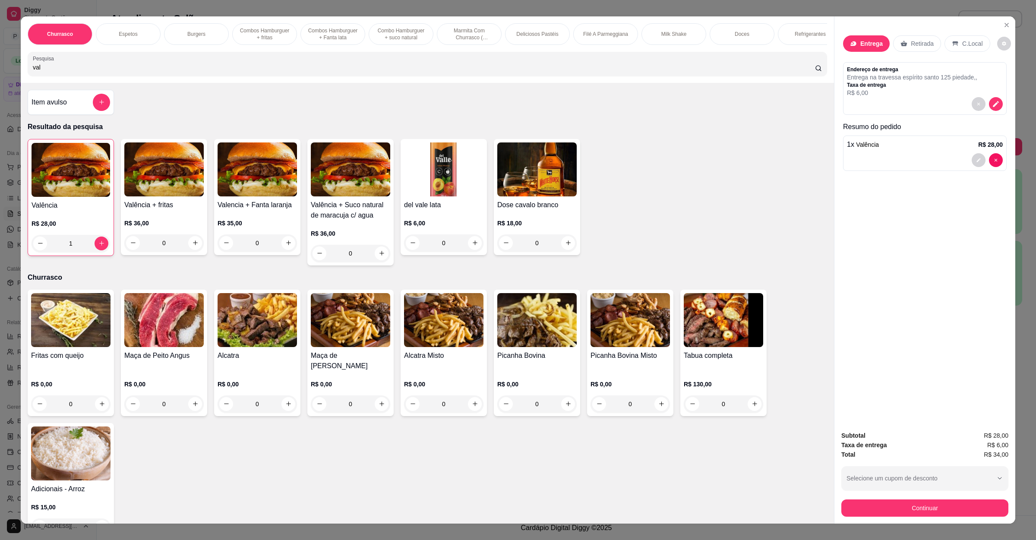  What do you see at coordinates (164, 205) in the screenshot?
I see `h4: Valência + fritas` at bounding box center [164, 205].